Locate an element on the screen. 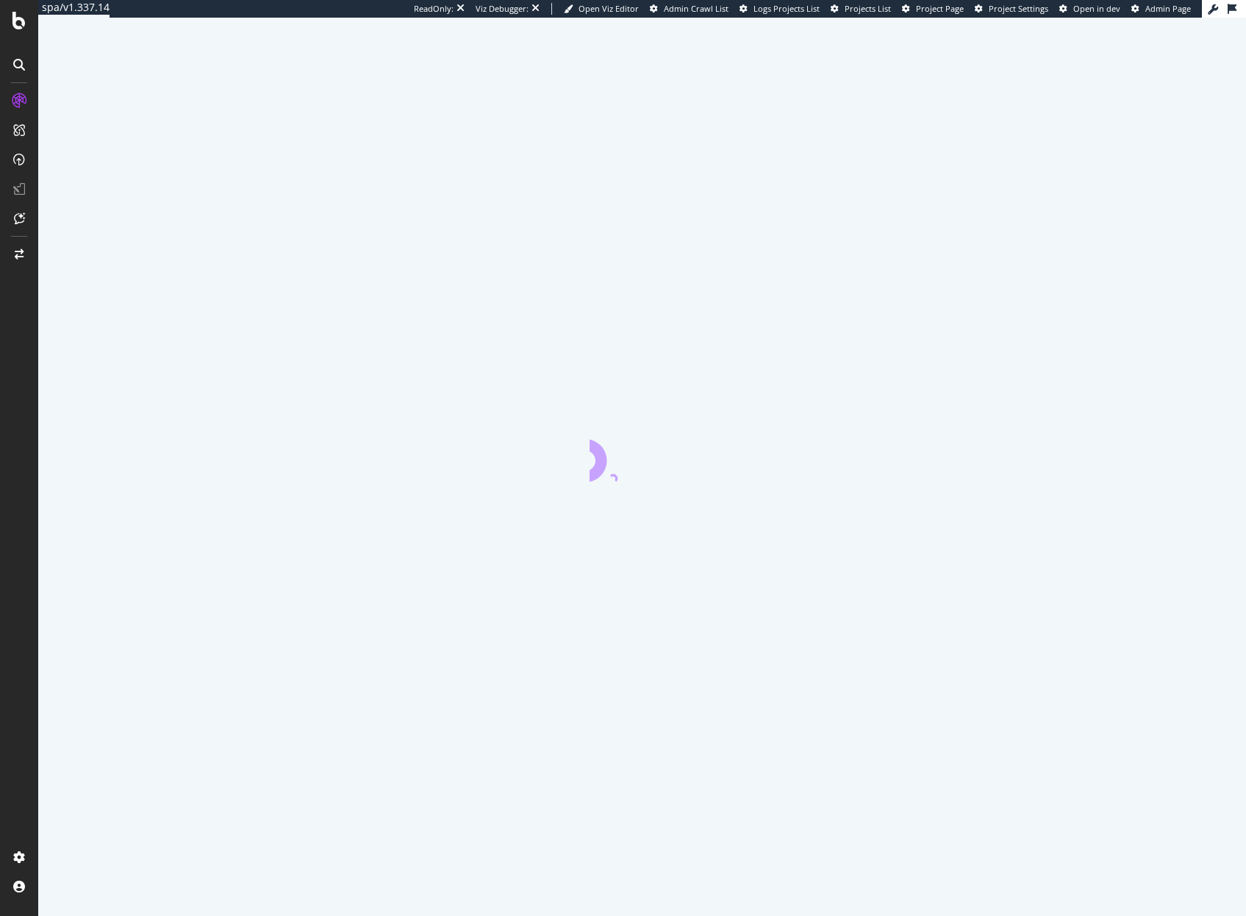  a: Project Page is located at coordinates (933, 9).